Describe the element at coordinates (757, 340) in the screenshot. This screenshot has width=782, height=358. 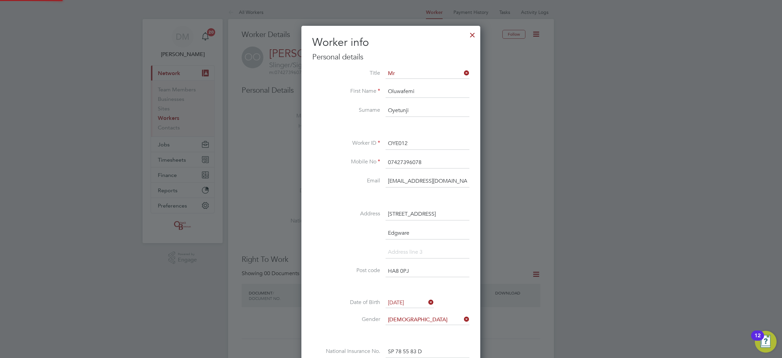
I see `div: 12` at that location.